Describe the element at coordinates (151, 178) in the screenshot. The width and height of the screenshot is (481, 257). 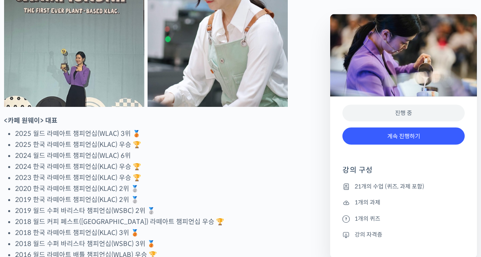
I see `li: 2023 한국 라떼아트 챔피언십(KLAC) 우승 🏆` at that location.